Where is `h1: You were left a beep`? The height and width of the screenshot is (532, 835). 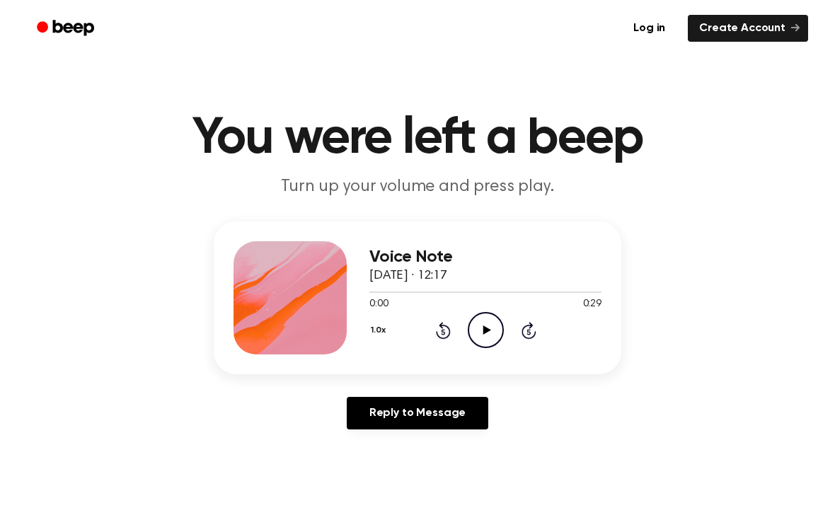
h1: You were left a beep is located at coordinates (417, 139).